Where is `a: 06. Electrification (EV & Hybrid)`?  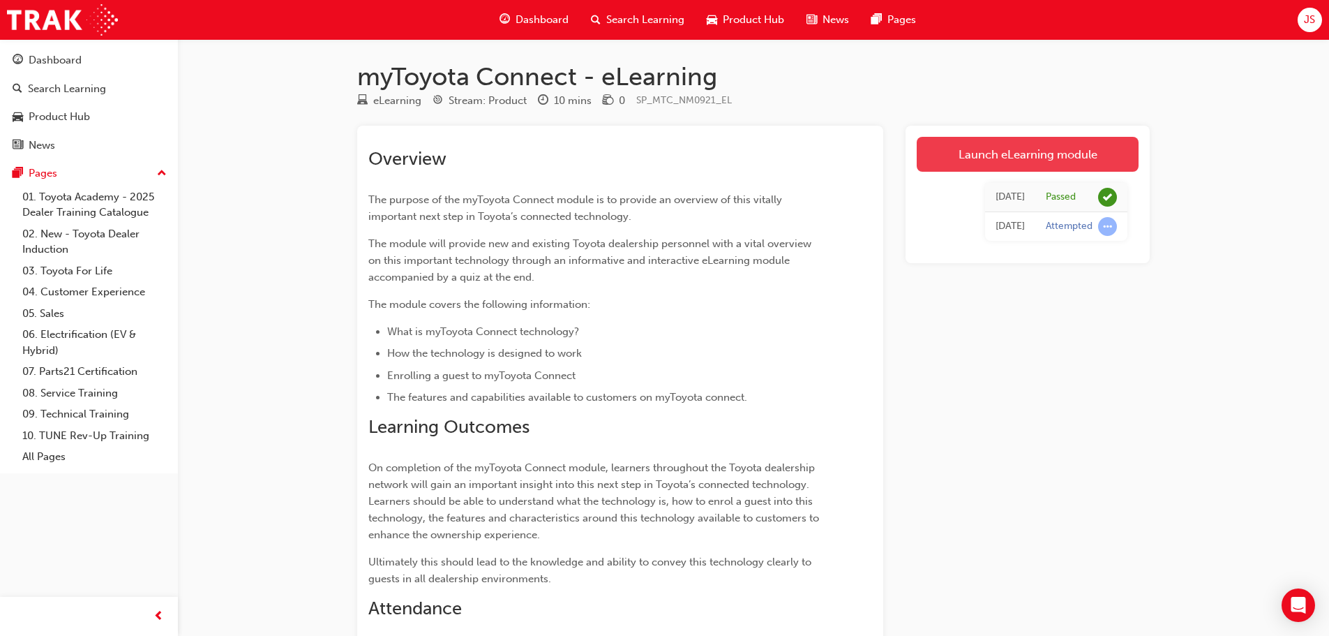
a: 06. Electrification (EV & Hybrid) is located at coordinates (94, 342).